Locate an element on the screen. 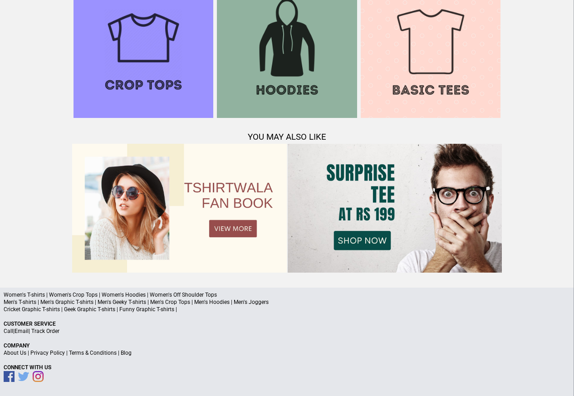  p: Company is located at coordinates (287, 346).